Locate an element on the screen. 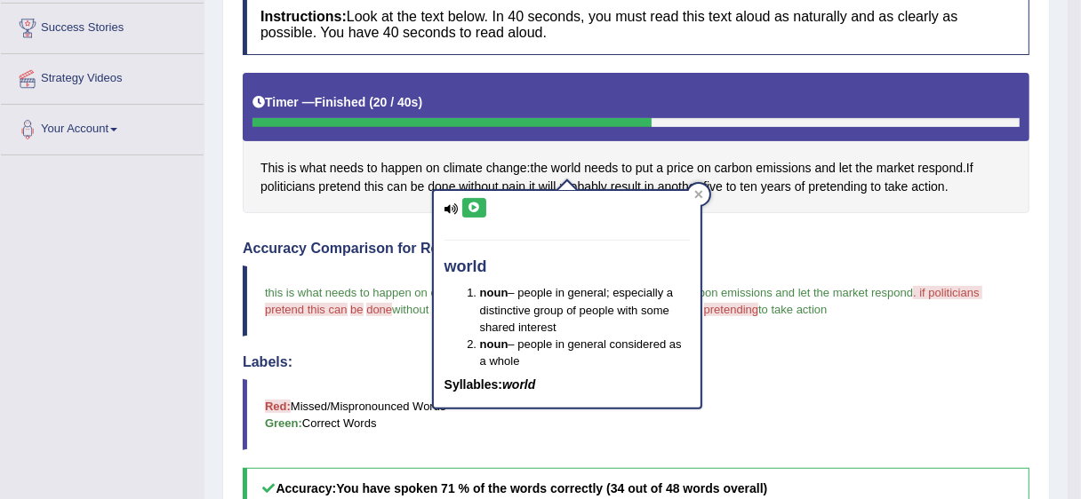 This screenshot has height=499, width=1081. span: without pain is located at coordinates (422, 309).